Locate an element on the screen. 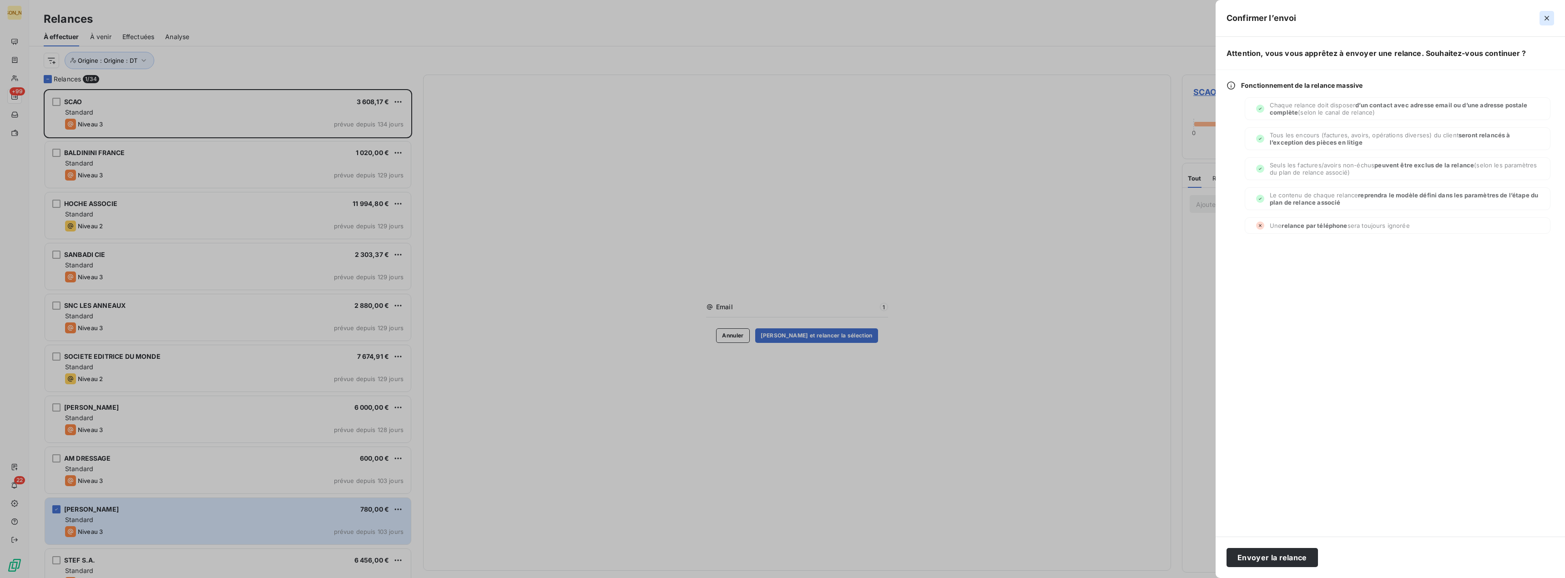  span: relance par téléphone is located at coordinates (1314, 226).